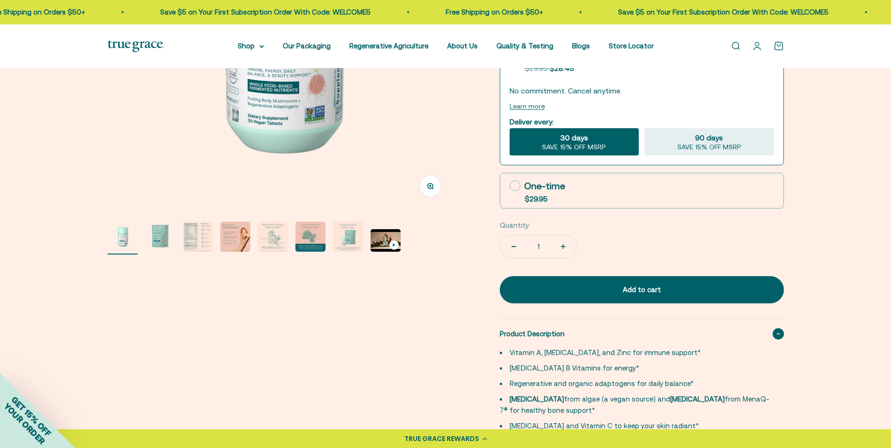  I want to click on span: Product Description, so click(532, 334).